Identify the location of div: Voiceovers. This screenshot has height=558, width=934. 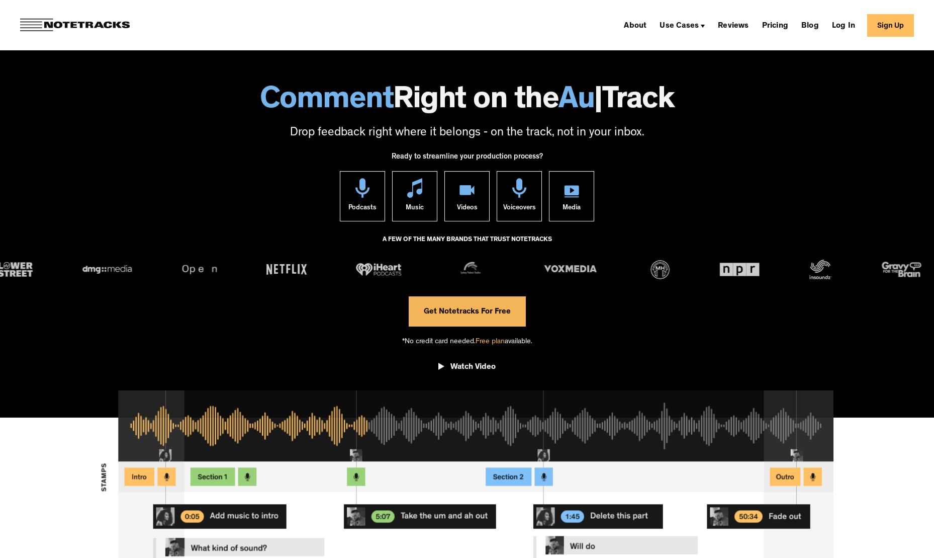
(519, 209).